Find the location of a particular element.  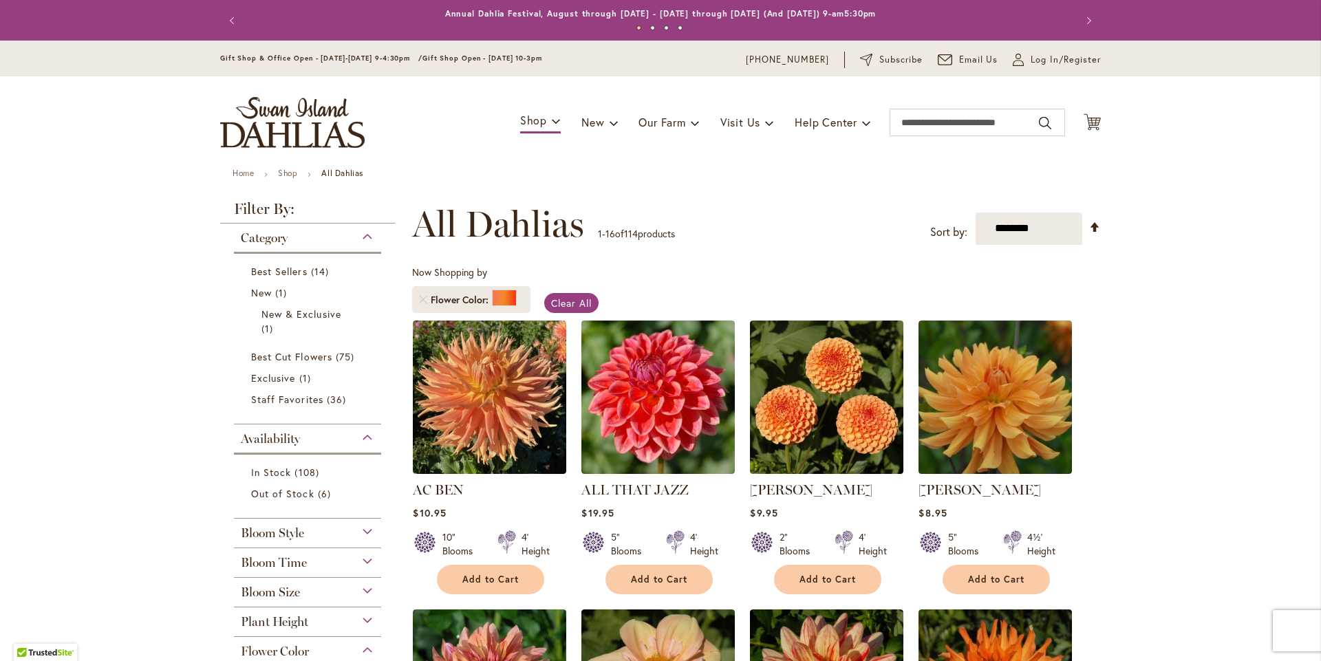

span: Now Shopping by is located at coordinates (449, 272).